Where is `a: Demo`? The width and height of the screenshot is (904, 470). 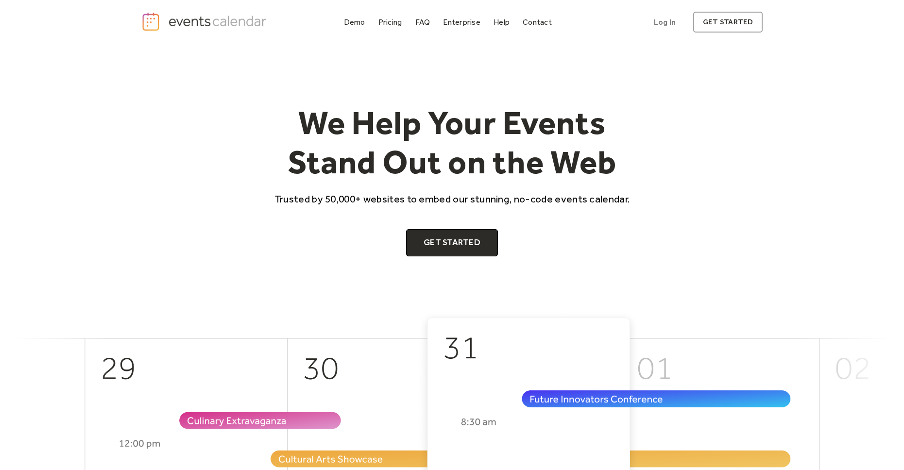 a: Demo is located at coordinates (354, 22).